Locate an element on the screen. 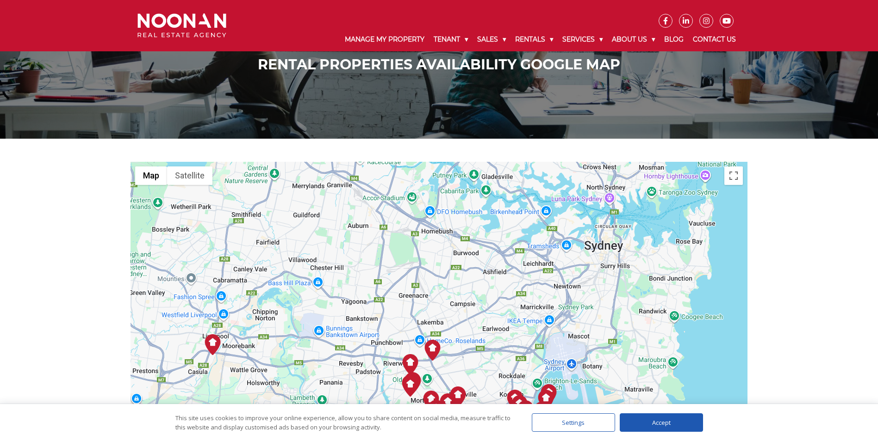 This screenshot has width=878, height=441. button: Toggle fullscreen view is located at coordinates (733, 176).